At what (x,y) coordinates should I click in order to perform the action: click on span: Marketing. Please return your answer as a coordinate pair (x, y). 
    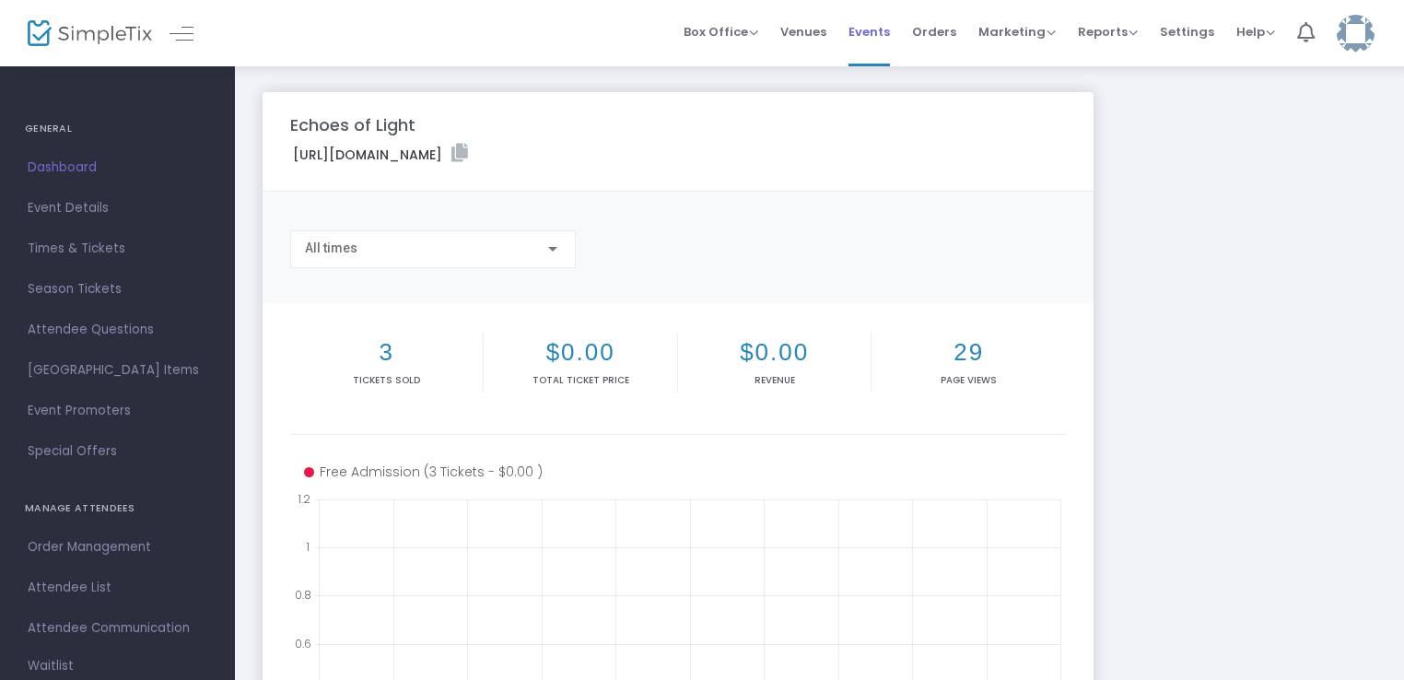
    Looking at the image, I should click on (1017, 31).